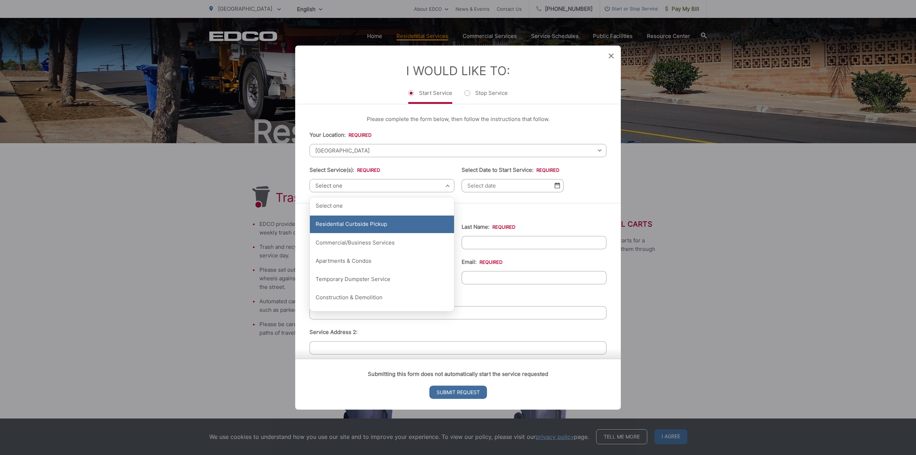  Describe the element at coordinates (512, 185) in the screenshot. I see `input: Select date` at that location.